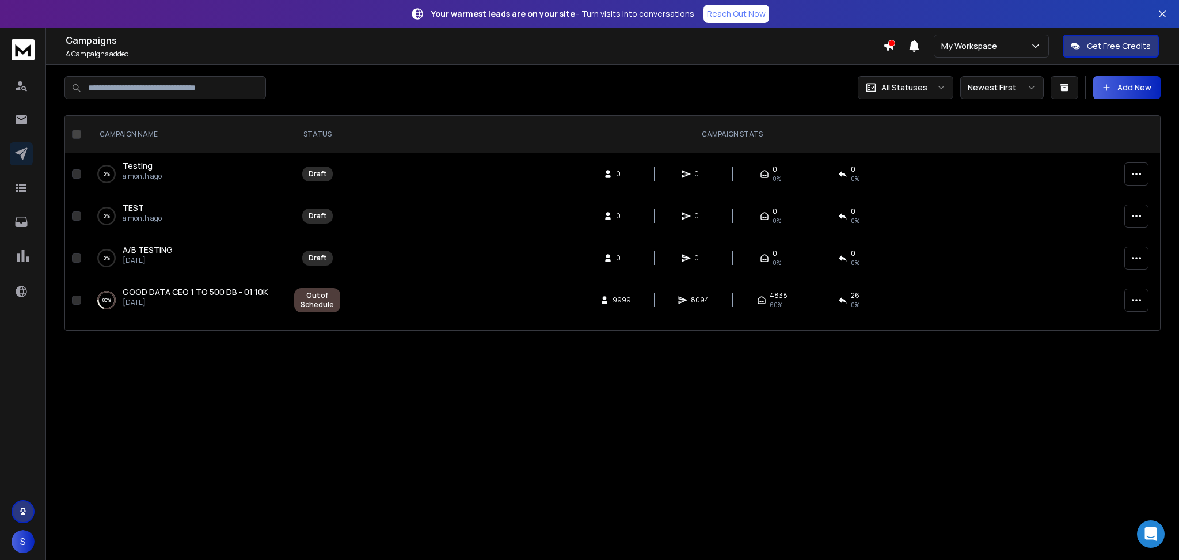 This screenshot has height=560, width=1179. I want to click on span: 4838, so click(779, 295).